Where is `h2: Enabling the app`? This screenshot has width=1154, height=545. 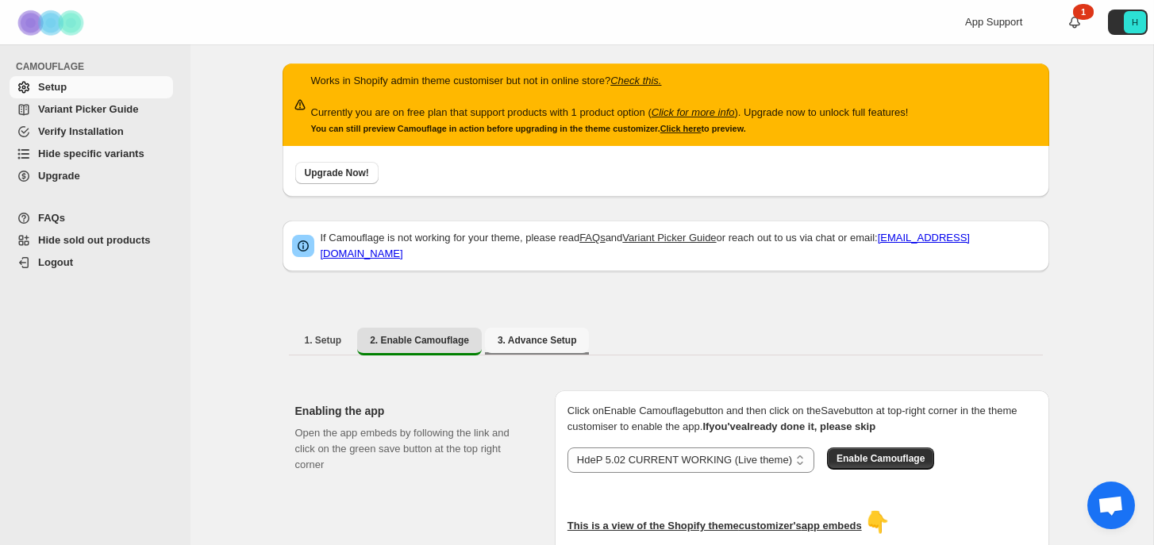
h2: Enabling the app is located at coordinates (412, 411).